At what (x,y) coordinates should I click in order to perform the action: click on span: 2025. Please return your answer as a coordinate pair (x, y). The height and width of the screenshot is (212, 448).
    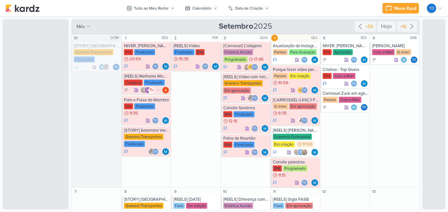
    Looking at the image, I should click on (246, 26).